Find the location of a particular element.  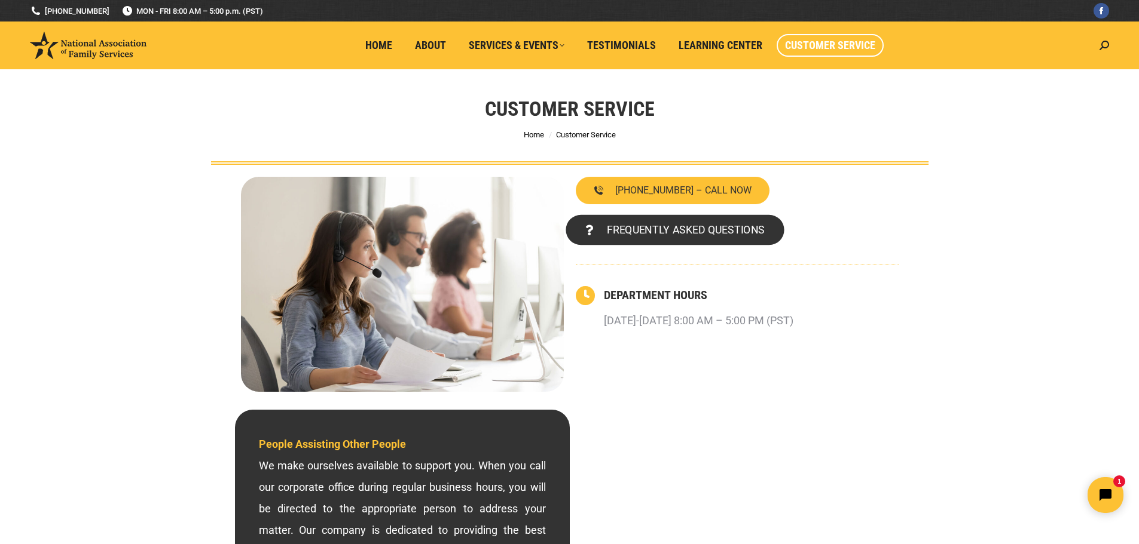

span: Learning Center is located at coordinates (720, 45).